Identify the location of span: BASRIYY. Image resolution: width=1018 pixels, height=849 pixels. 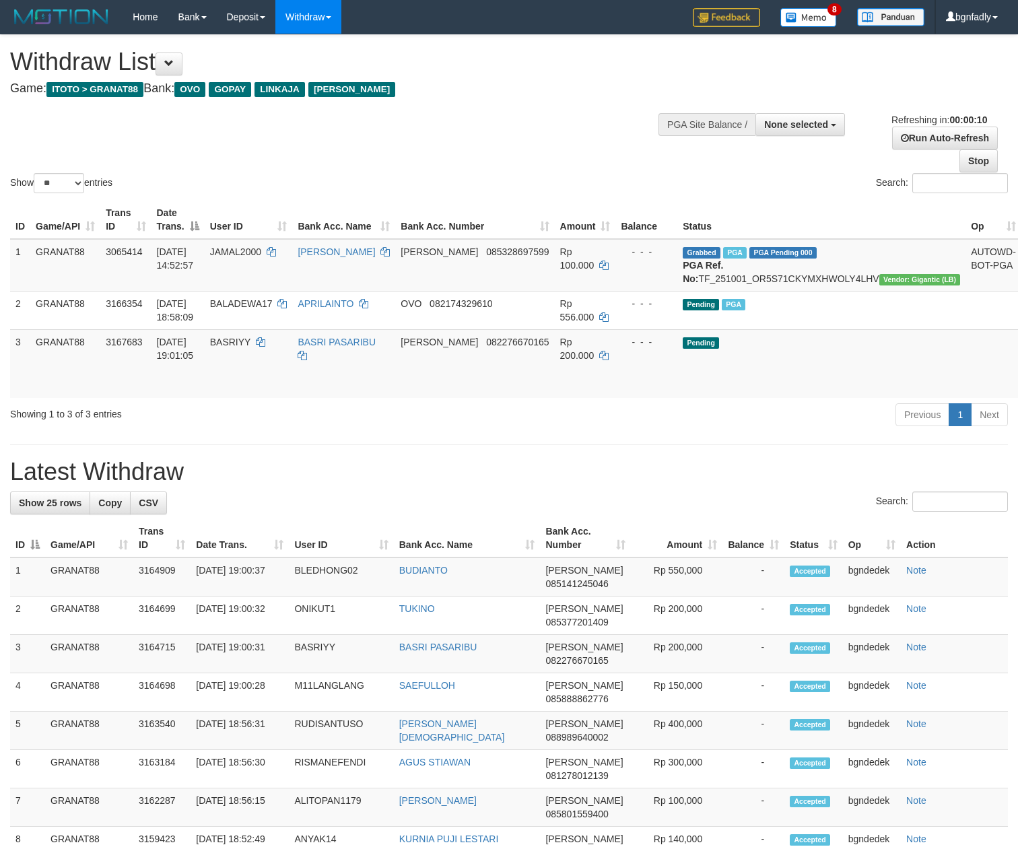
(230, 342).